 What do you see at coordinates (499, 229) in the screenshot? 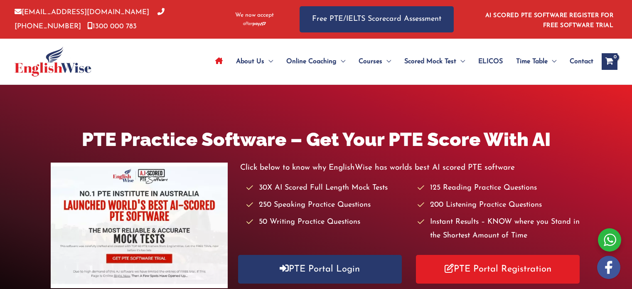
I see `li: Instant Results – KNOW where you Stand in the Shortest Amount of Time` at bounding box center [499, 229].